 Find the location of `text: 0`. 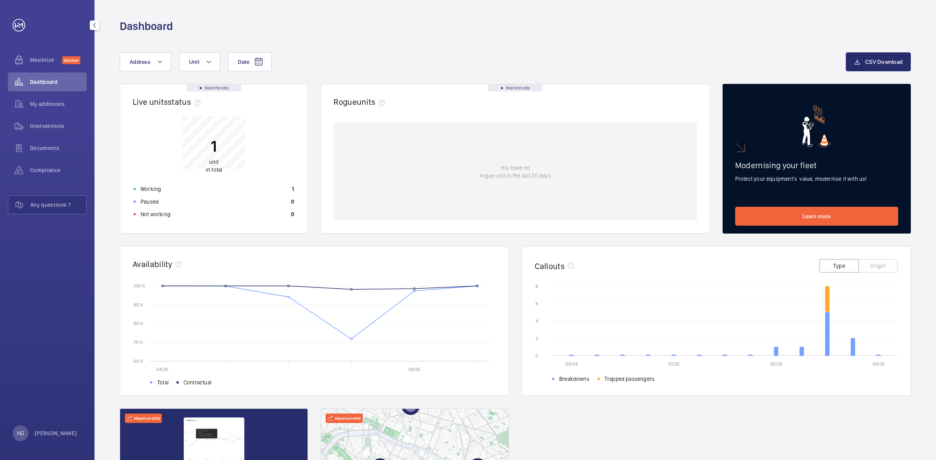

text: 0 is located at coordinates (537, 355).